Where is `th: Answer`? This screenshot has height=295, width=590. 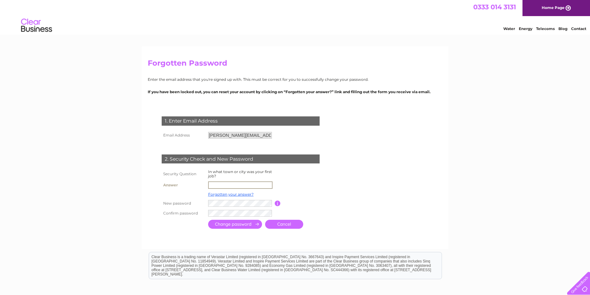 th: Answer is located at coordinates (183, 185).